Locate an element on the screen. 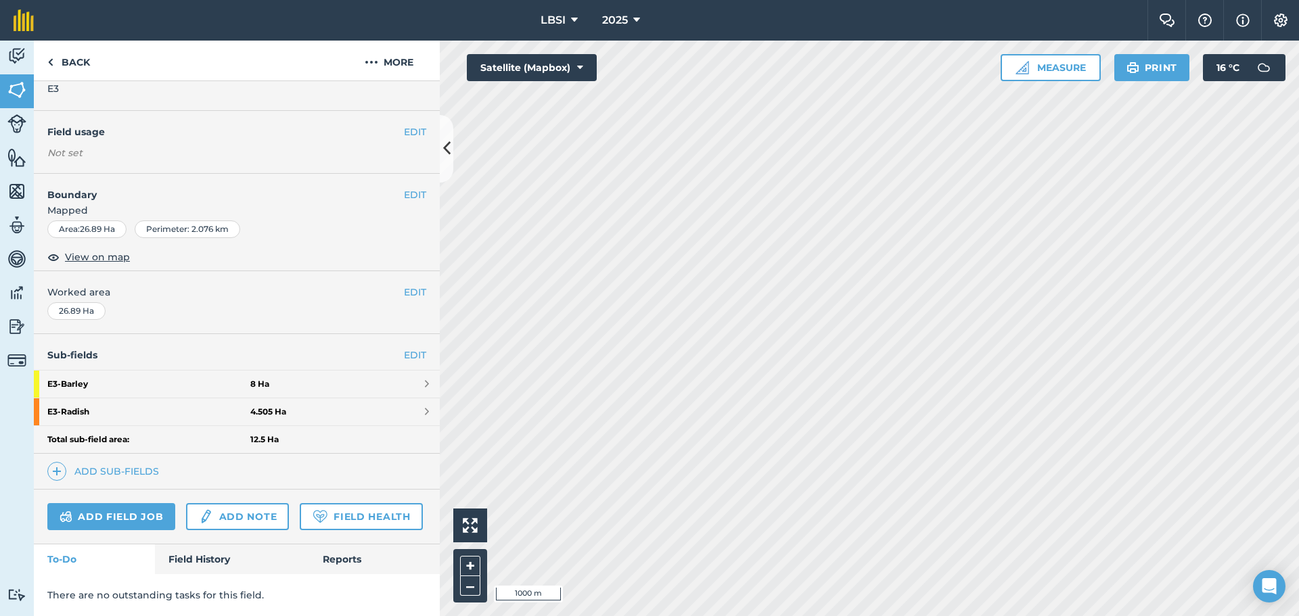 This screenshot has width=1299, height=616. button: Satellite (Mapbox) is located at coordinates (532, 68).